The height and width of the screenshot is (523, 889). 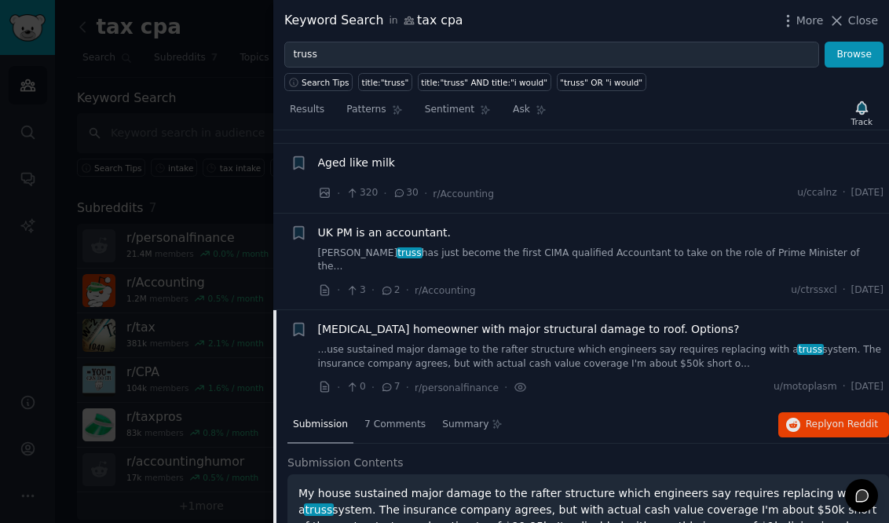 What do you see at coordinates (862, 113) in the screenshot?
I see `button: Track` at bounding box center [862, 113].